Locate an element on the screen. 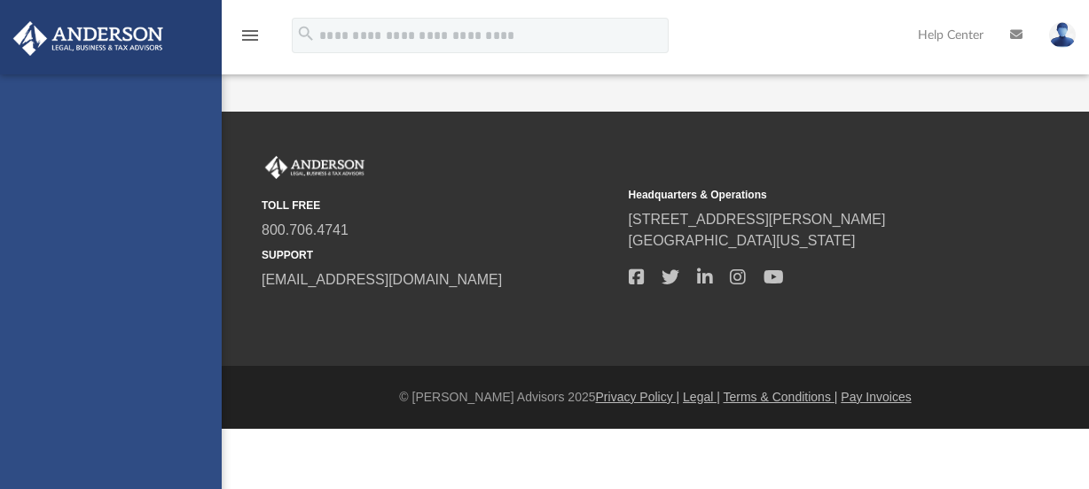  a: Privacy Policy | is located at coordinates (638, 397).